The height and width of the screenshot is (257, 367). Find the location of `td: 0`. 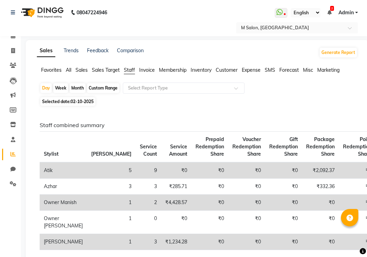

td: 0 is located at coordinates (148, 222).